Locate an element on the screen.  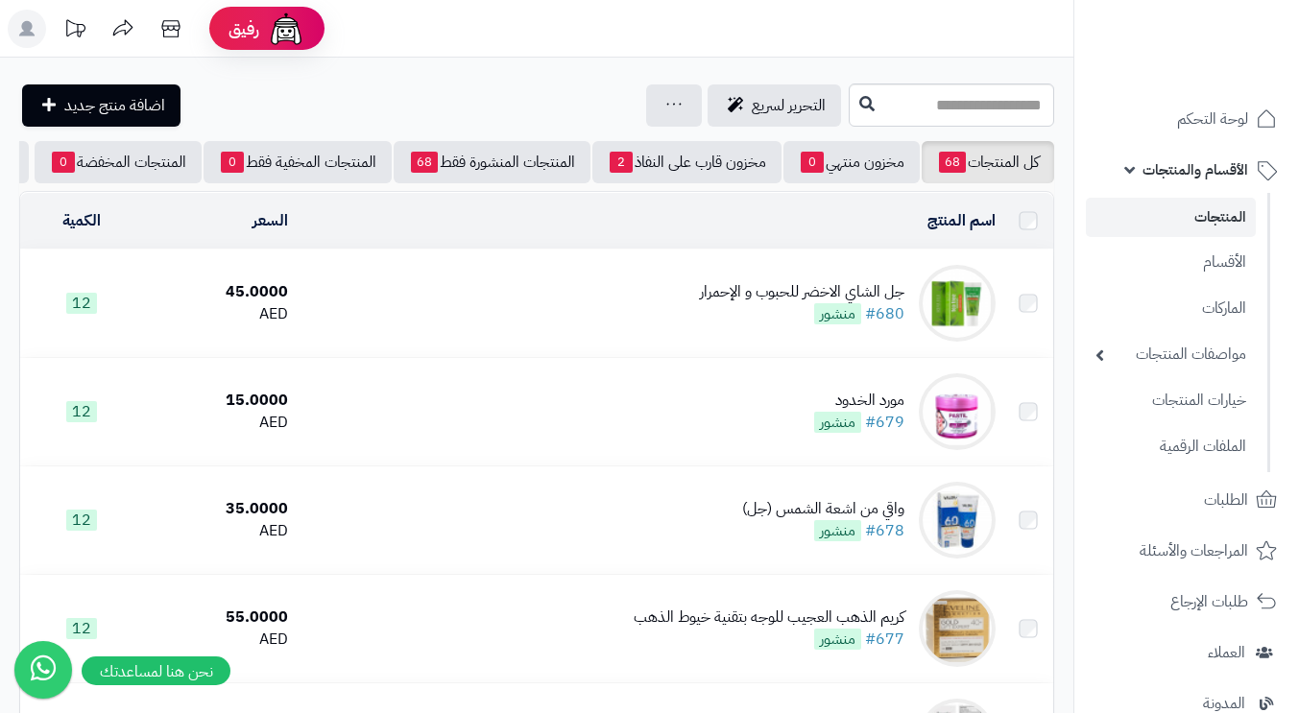
a: طلبات الإرجاع is located at coordinates (1186, 602).